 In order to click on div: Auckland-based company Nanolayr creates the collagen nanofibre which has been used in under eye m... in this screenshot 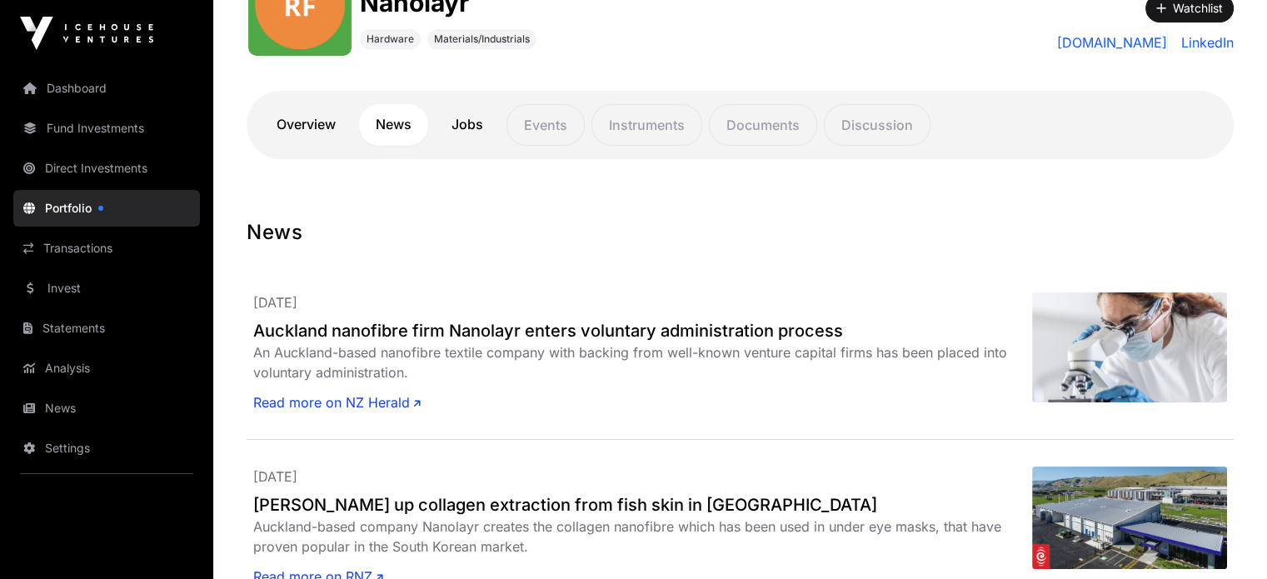, I will do `click(642, 536)`.